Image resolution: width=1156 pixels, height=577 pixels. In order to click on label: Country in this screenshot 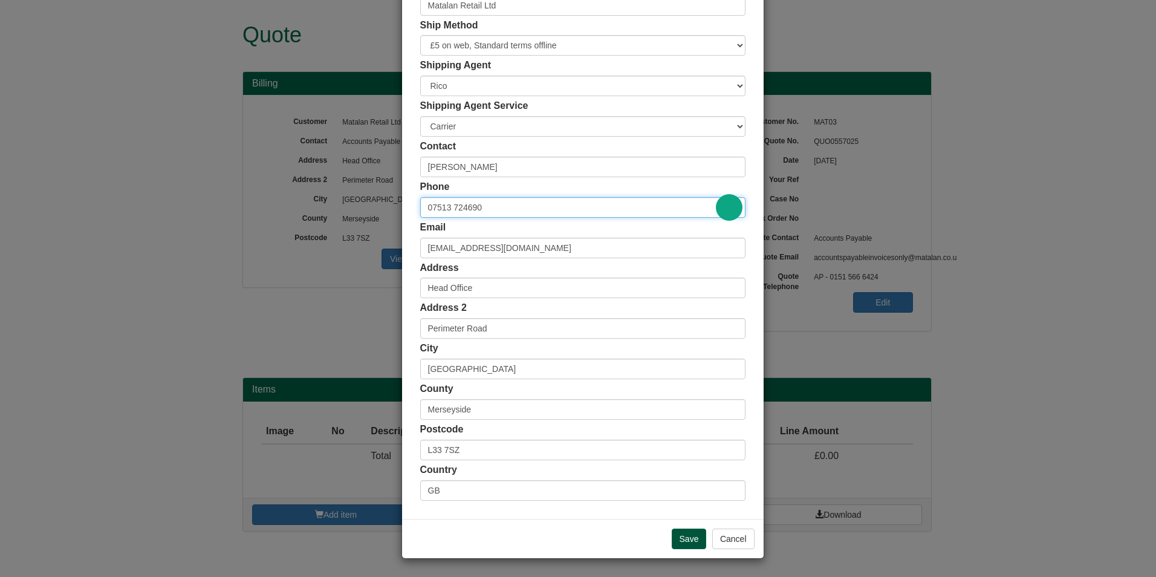, I will do `click(438, 470)`.